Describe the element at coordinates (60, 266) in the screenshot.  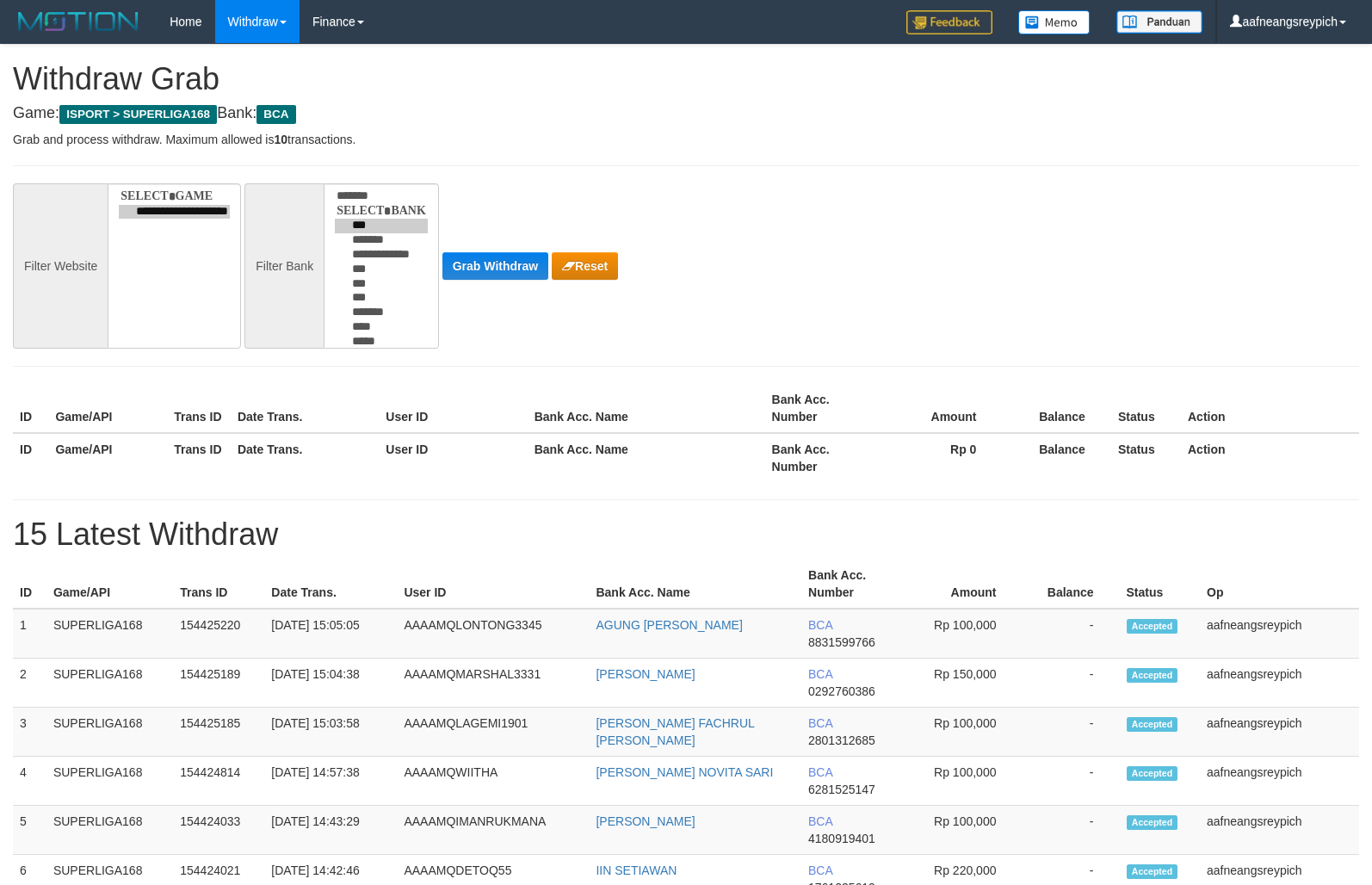
I see `div: Filter Website` at that location.